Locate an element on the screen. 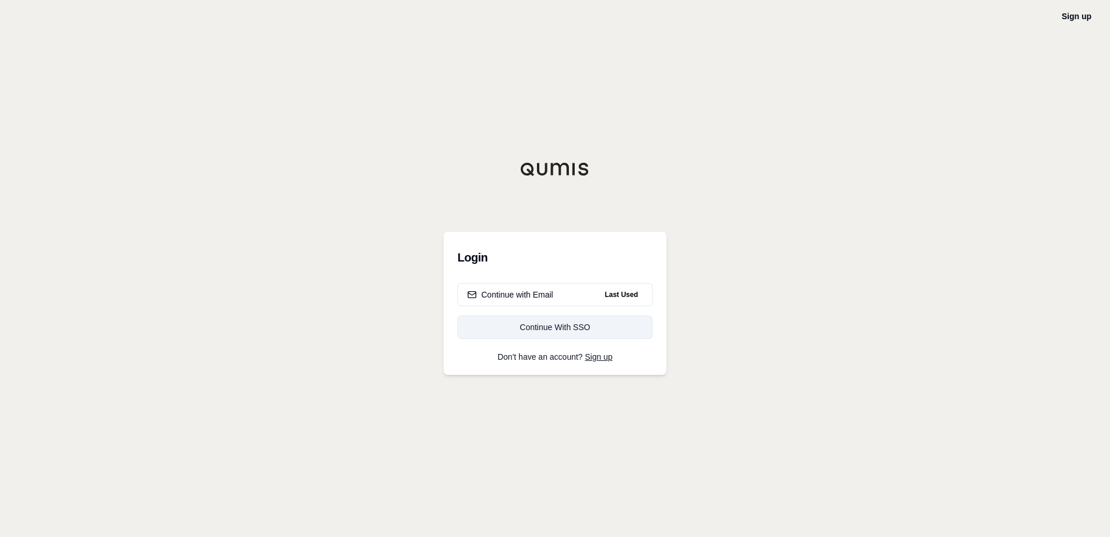  div: Continue With SSO is located at coordinates (555, 327).